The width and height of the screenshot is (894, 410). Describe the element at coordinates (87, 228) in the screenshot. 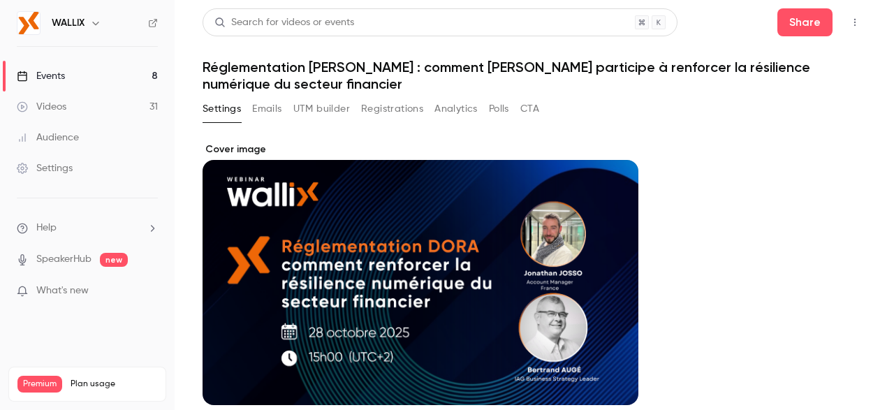

I see `li: help-dropdown-opener` at that location.